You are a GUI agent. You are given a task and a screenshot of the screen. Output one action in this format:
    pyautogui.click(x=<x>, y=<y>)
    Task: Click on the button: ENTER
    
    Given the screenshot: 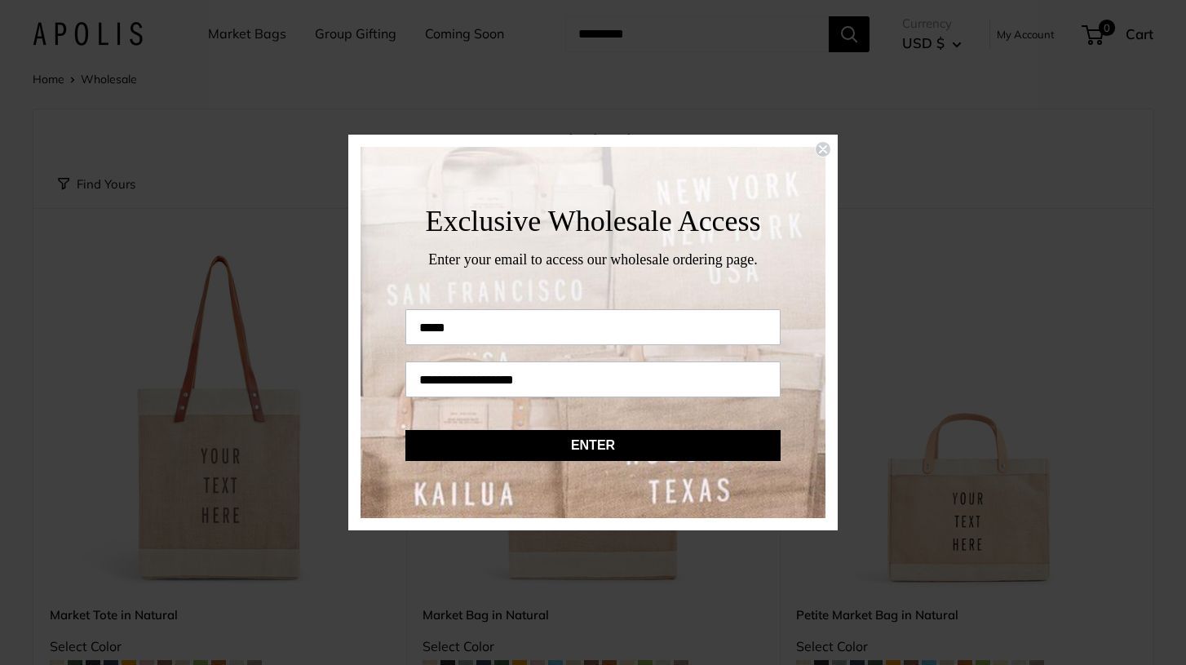 What is the action you would take?
    pyautogui.click(x=593, y=445)
    